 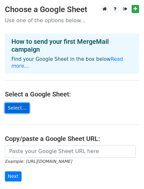 What do you see at coordinates (72, 20) in the screenshot?
I see `p: Use one of the options below...` at bounding box center [72, 20].